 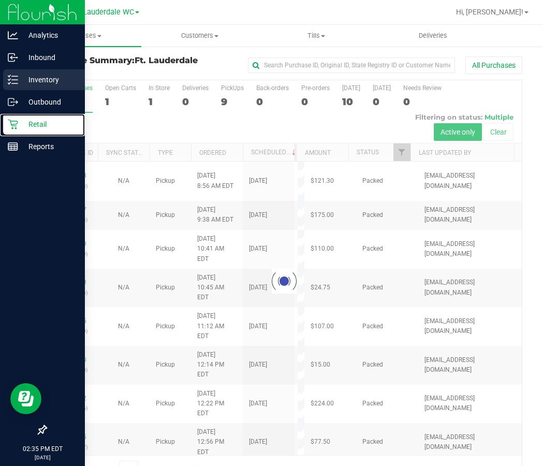 What do you see at coordinates (49, 124) in the screenshot?
I see `p: Retail` at bounding box center [49, 124].